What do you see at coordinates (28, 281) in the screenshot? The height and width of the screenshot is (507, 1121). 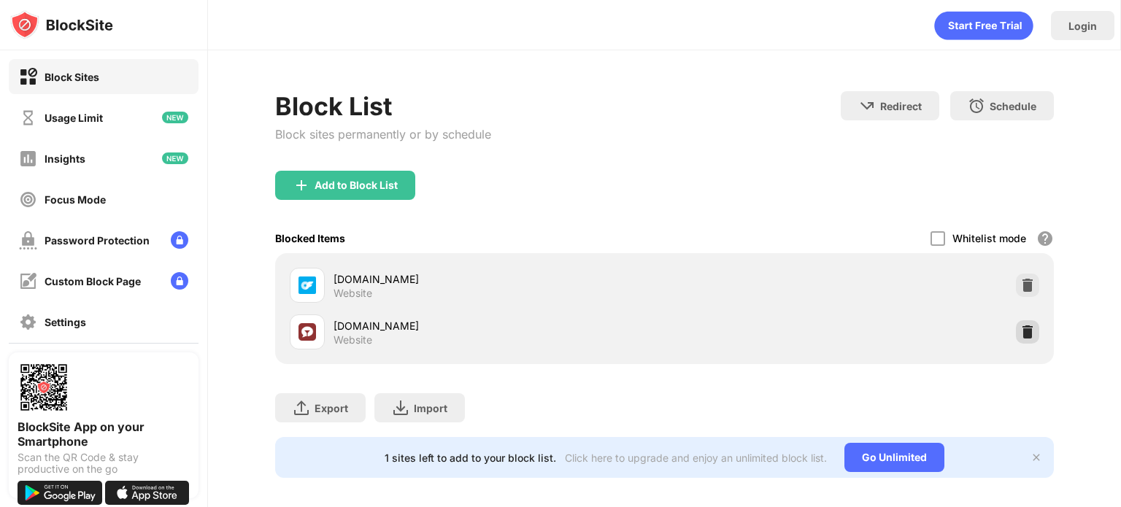 I see `img: customize-block-page-off.svg` at bounding box center [28, 281].